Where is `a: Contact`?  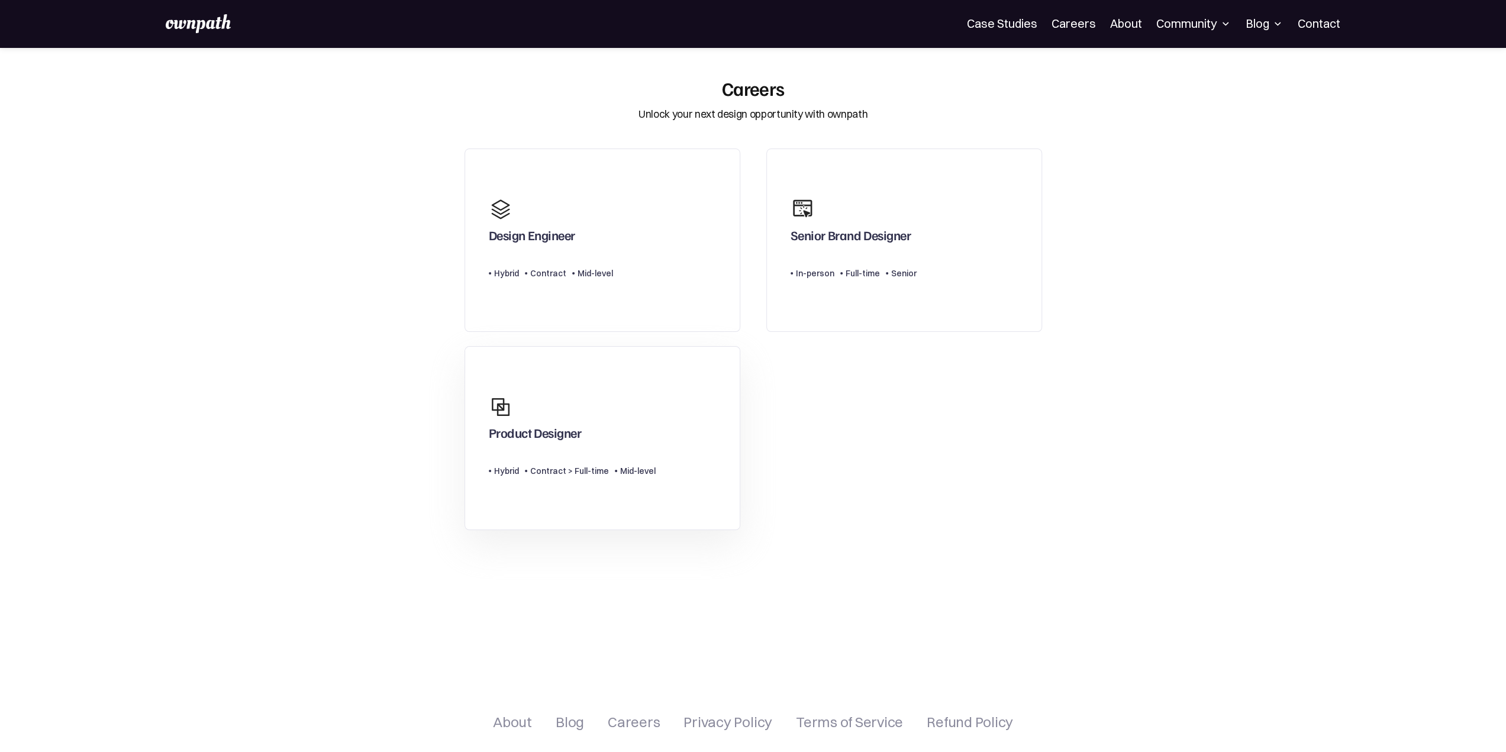
a: Contact is located at coordinates (1319, 24).